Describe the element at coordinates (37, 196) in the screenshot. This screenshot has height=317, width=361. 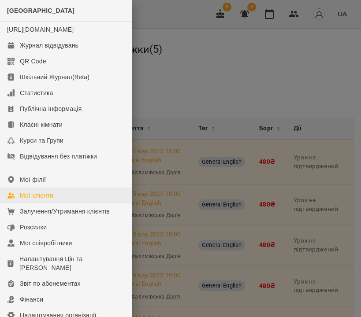
I see `div: Мої клієнти` at that location.